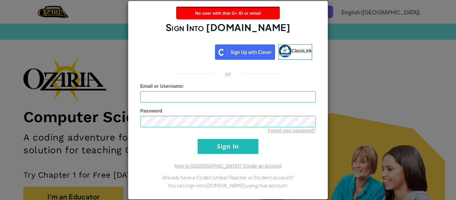 This screenshot has height=200, width=456. Describe the element at coordinates (228, 177) in the screenshot. I see `p: Already have a CodeCombat Teacher or Student account?` at that location.